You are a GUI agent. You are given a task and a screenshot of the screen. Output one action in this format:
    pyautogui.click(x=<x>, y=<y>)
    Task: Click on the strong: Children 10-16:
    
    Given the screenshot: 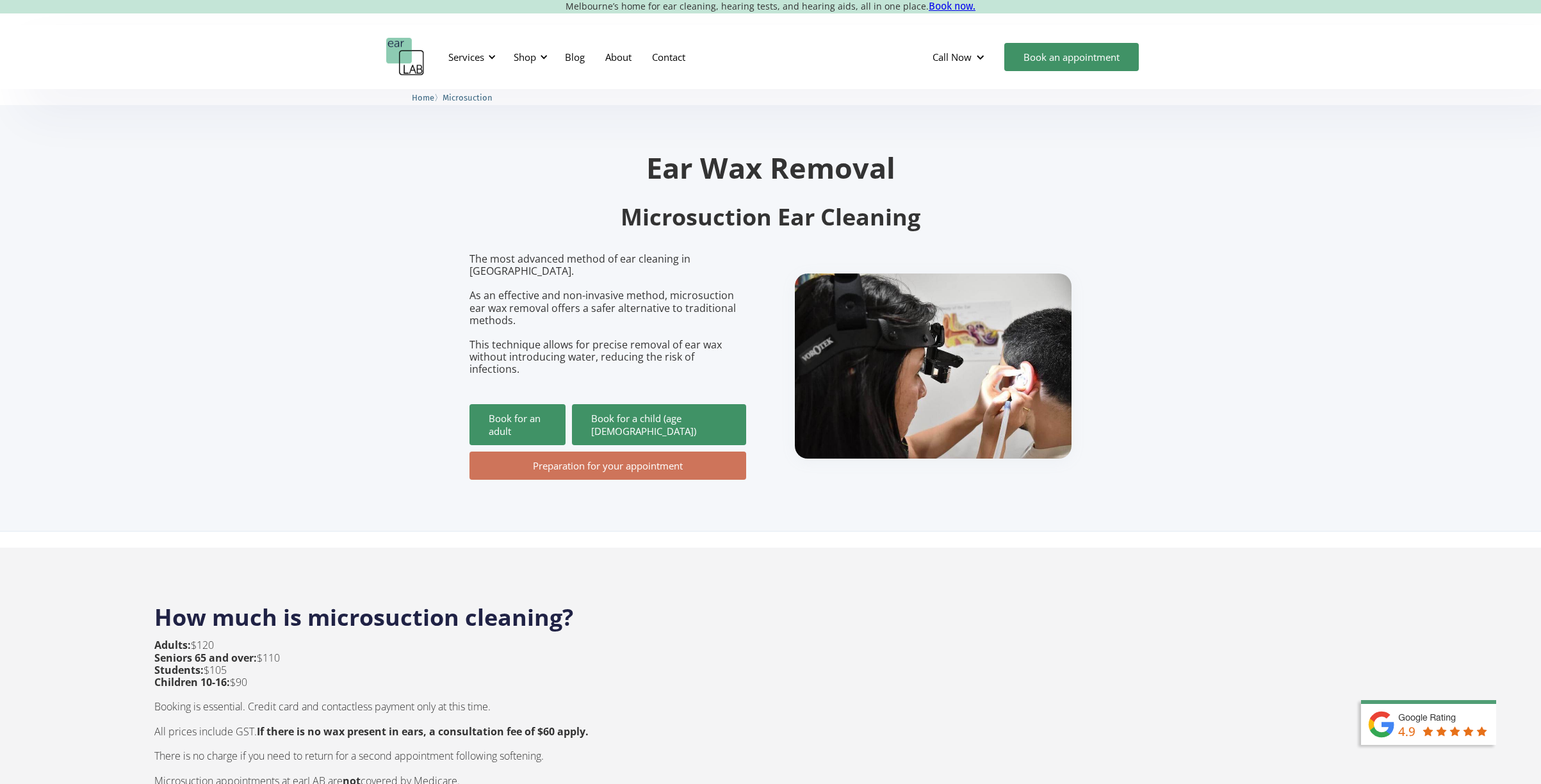 What is the action you would take?
    pyautogui.click(x=192, y=682)
    